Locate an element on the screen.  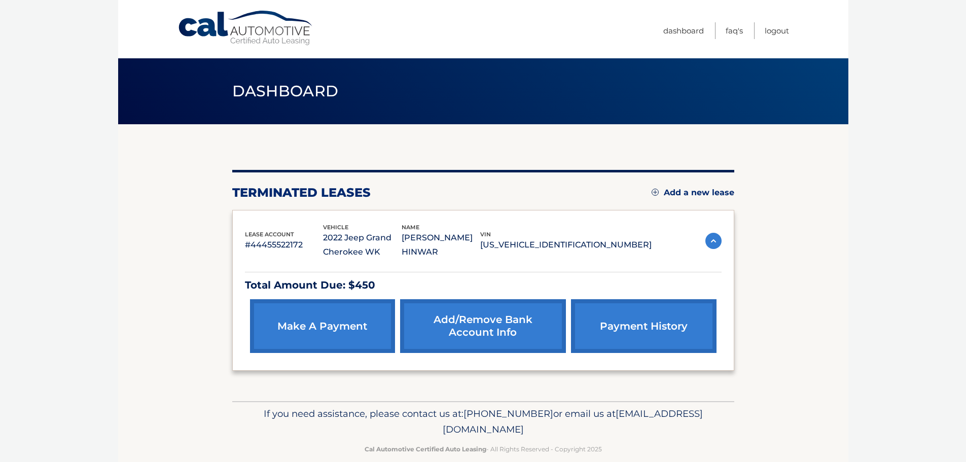
a: make a payment is located at coordinates (323, 326).